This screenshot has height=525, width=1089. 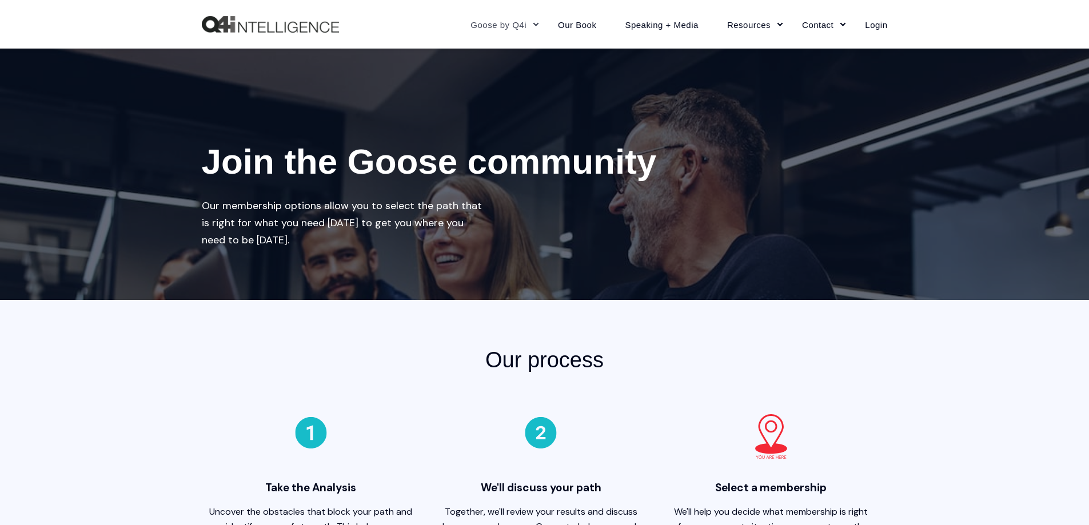 I want to click on img: 5, so click(x=541, y=431).